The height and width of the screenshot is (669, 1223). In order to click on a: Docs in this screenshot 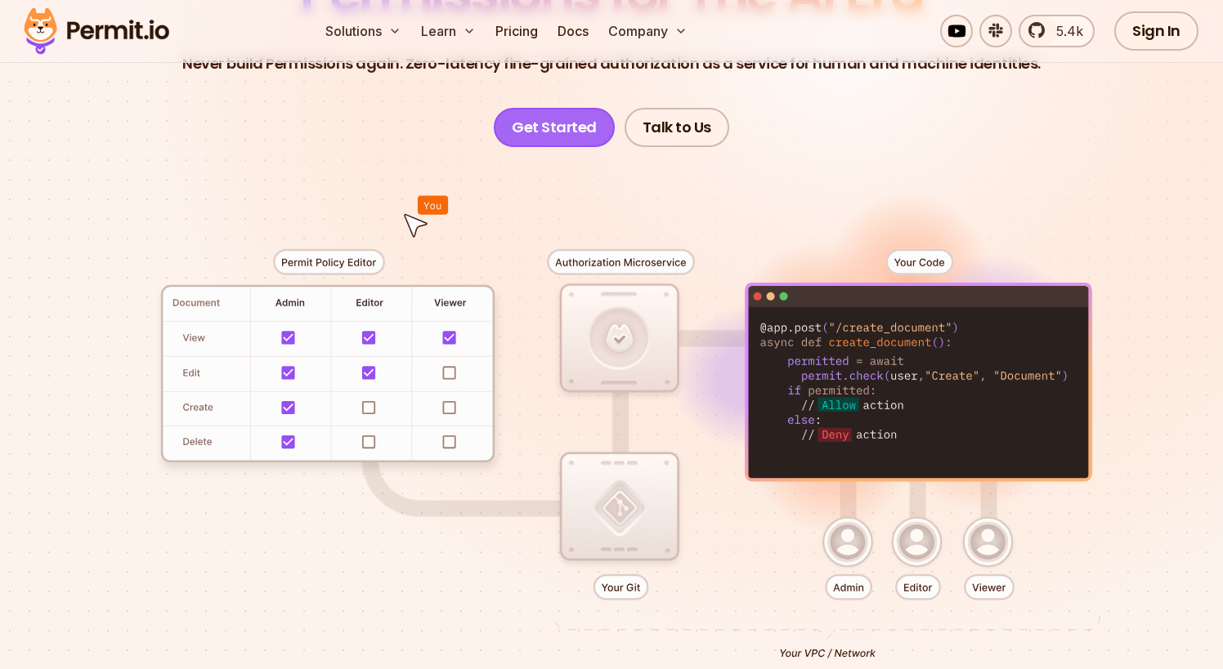, I will do `click(573, 31)`.